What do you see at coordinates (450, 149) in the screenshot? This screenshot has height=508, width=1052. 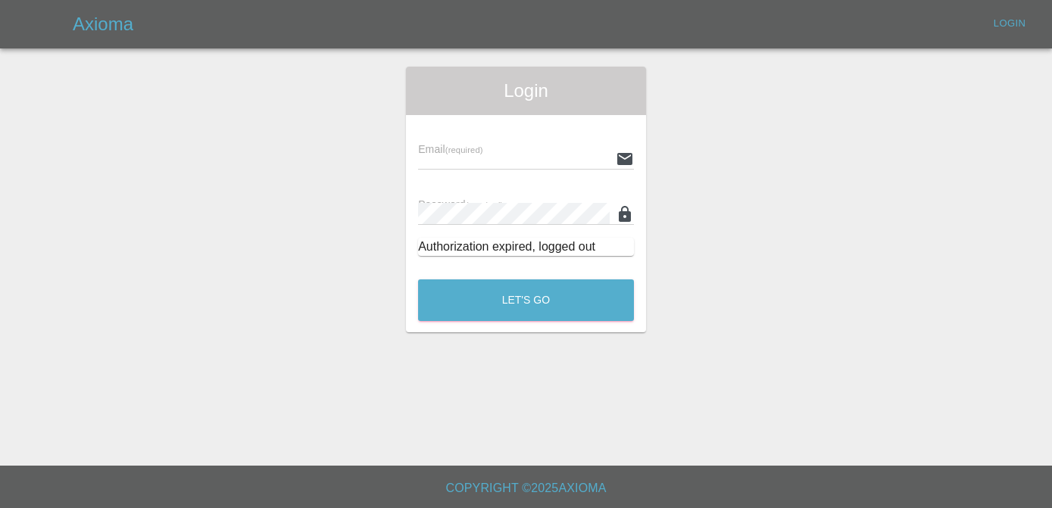 I see `span: Email` at bounding box center [450, 149].